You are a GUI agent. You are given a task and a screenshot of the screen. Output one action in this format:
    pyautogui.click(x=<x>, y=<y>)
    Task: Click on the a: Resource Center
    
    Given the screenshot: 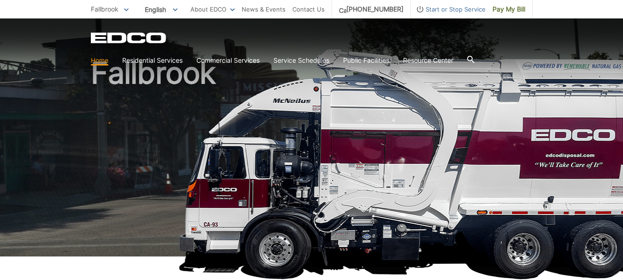 What is the action you would take?
    pyautogui.click(x=428, y=60)
    